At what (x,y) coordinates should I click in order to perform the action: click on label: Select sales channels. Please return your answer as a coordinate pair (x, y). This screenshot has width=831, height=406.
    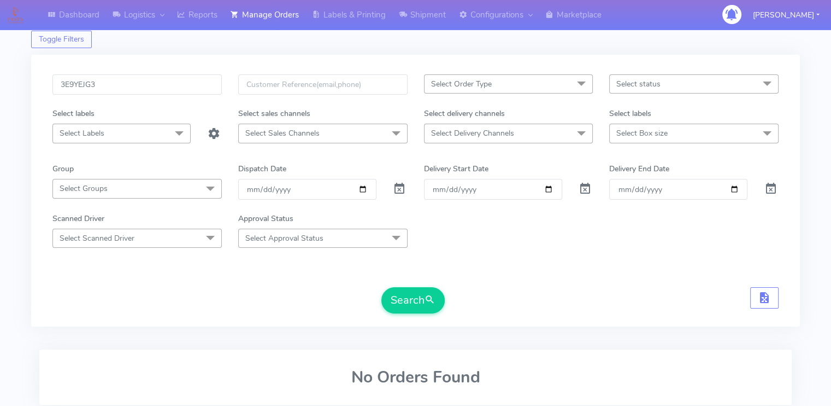
    Looking at the image, I should click on (274, 113).